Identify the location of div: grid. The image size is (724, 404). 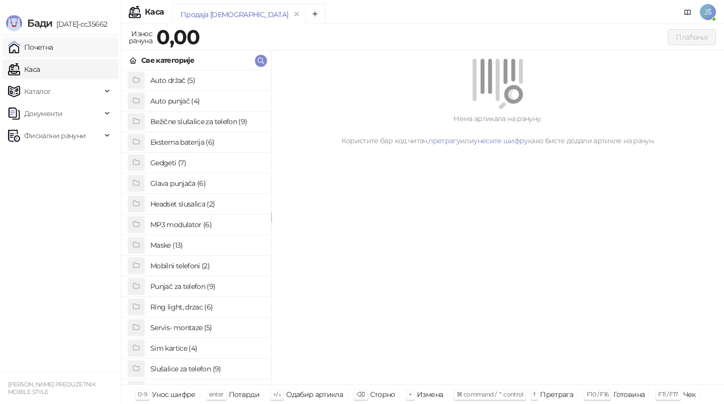
(196, 227).